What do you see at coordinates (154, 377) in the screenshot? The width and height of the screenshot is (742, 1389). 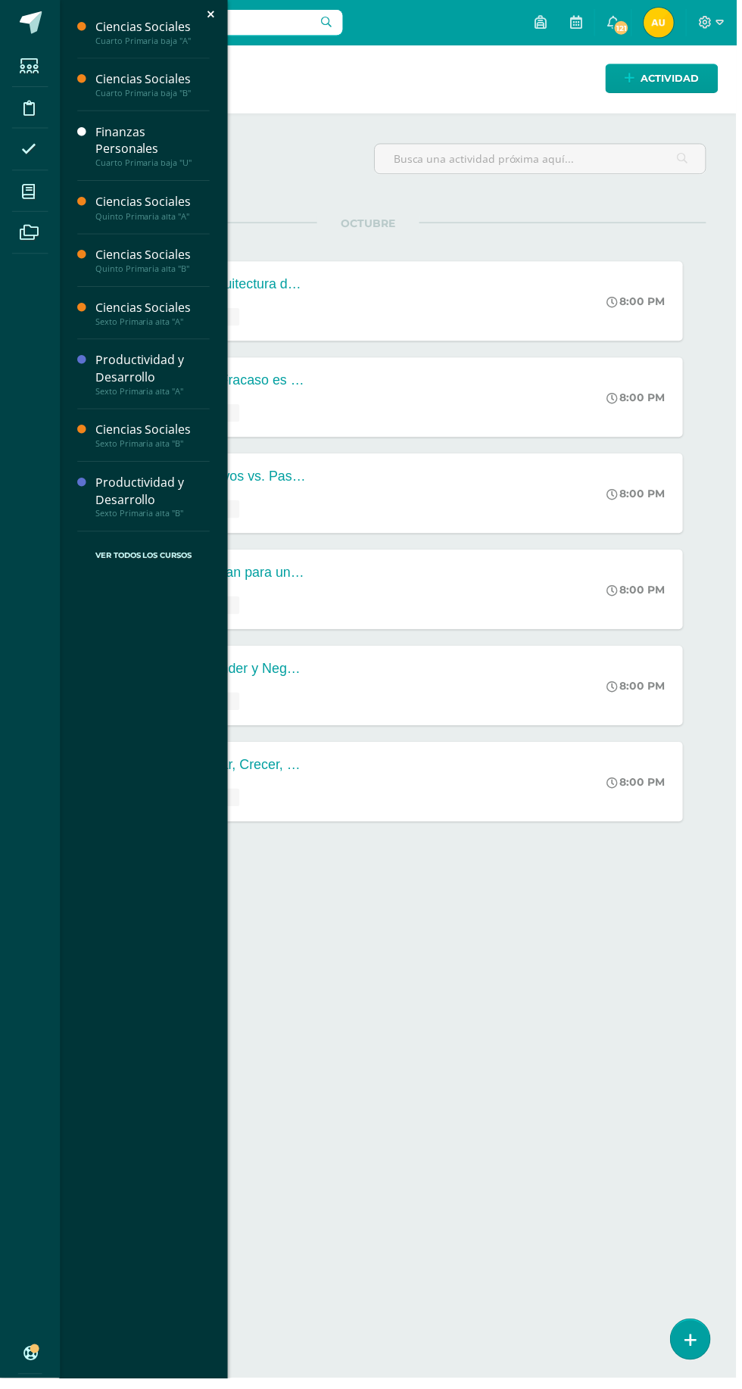 I see `a: Productividad y DesarrolloSexto Primaria alta "A"` at bounding box center [154, 377].